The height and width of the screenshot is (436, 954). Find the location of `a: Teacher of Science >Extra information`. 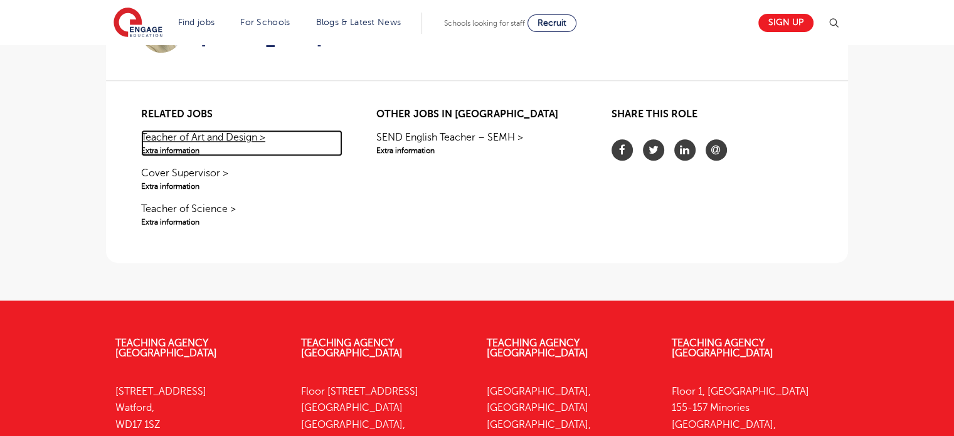

a: Teacher of Science >Extra information is located at coordinates (241, 214).